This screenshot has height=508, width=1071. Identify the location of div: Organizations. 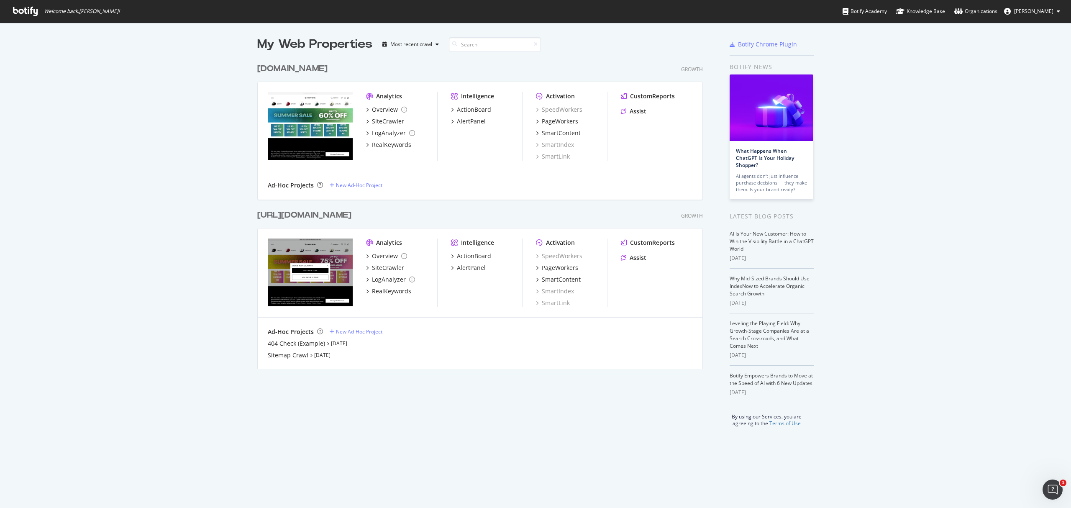
(976, 11).